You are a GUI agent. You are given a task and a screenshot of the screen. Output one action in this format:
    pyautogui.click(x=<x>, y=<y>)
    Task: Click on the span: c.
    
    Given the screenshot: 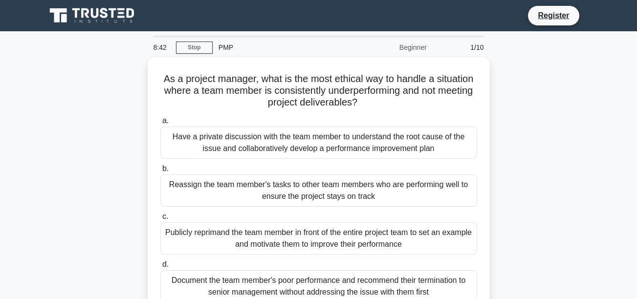 What is the action you would take?
    pyautogui.click(x=165, y=216)
    